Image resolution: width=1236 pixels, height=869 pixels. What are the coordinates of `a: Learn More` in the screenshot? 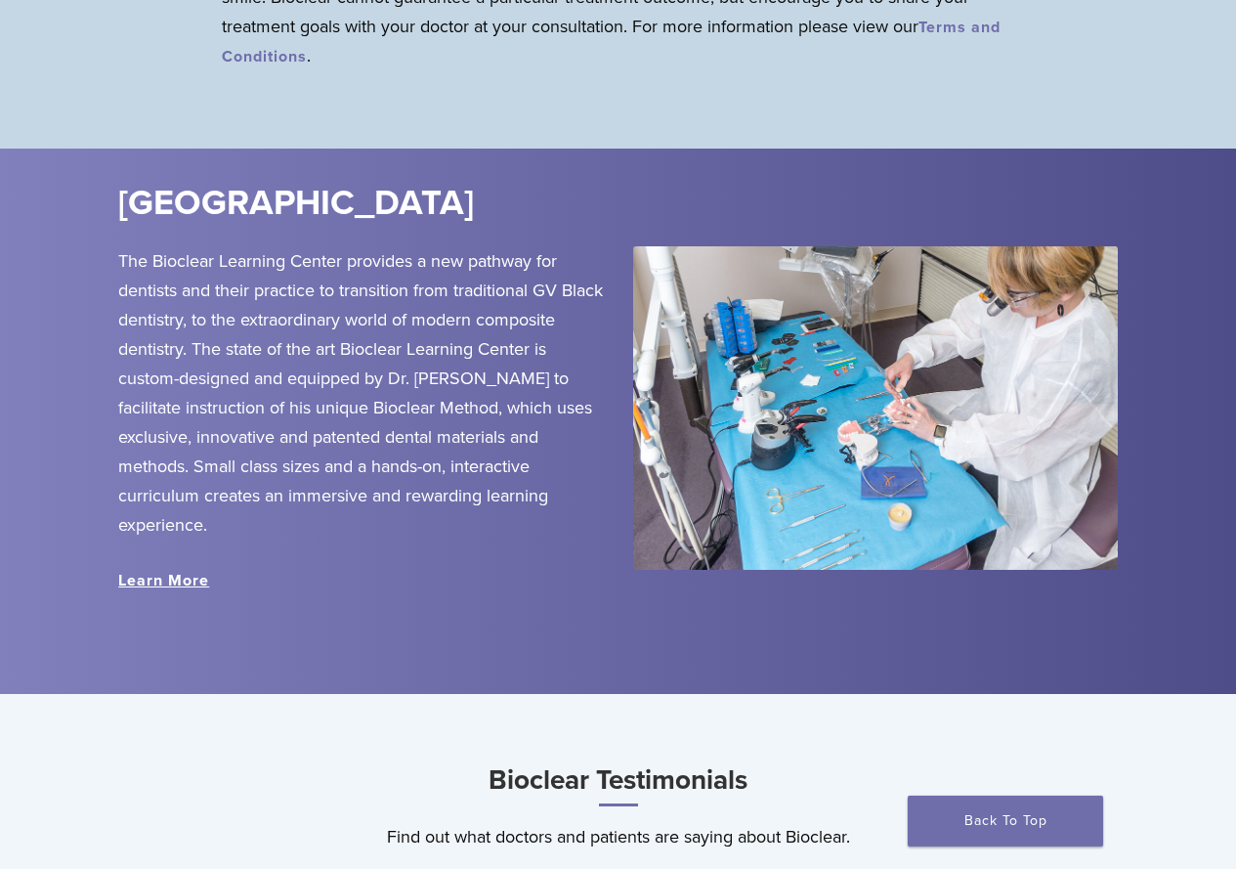 It's located at (163, 580).